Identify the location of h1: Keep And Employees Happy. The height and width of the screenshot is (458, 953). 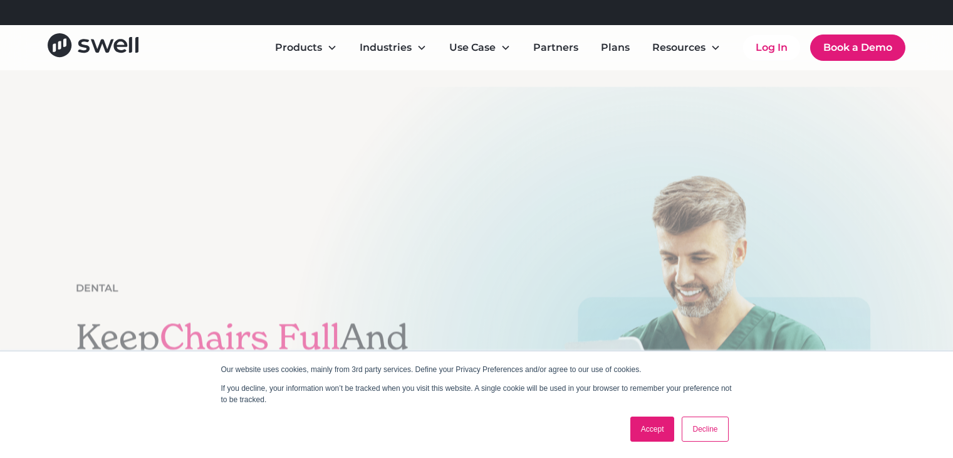
(244, 358).